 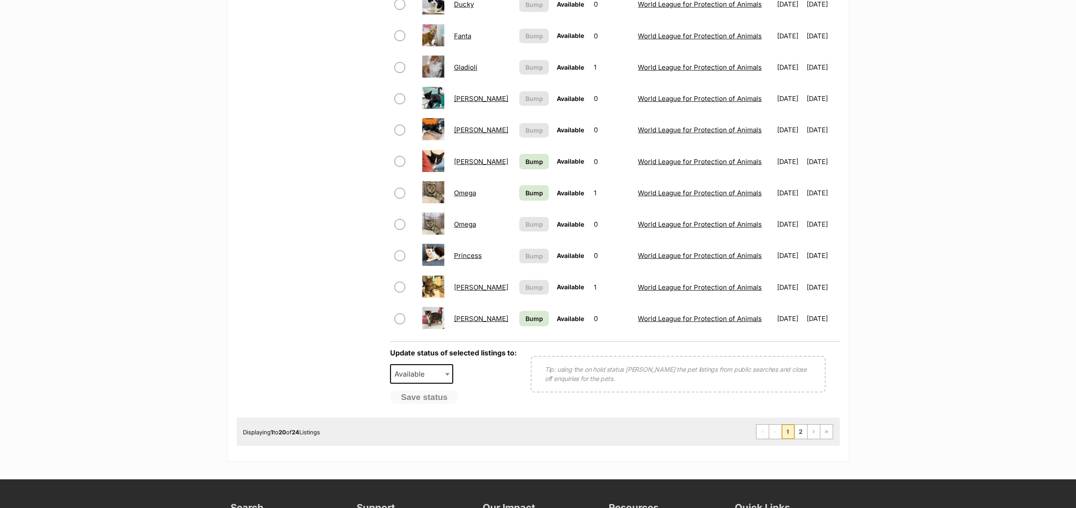 What do you see at coordinates (466, 67) in the screenshot?
I see `a: Gladioli` at bounding box center [466, 67].